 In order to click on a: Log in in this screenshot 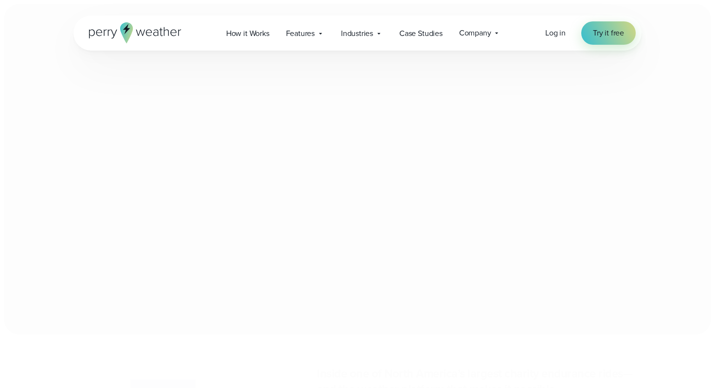, I will do `click(556, 33)`.